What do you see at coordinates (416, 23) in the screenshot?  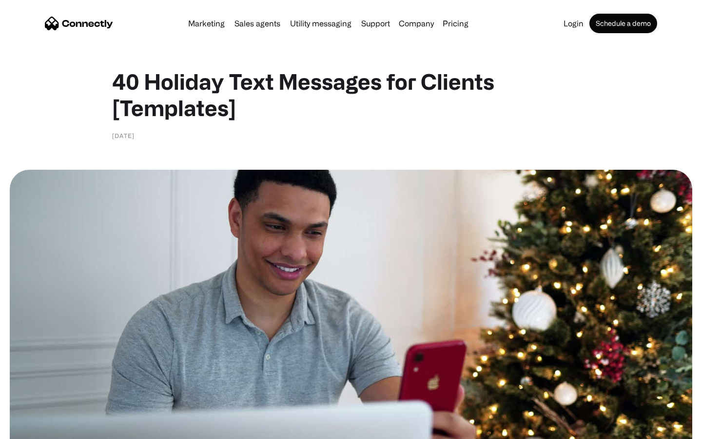 I see `div: Company` at bounding box center [416, 23].